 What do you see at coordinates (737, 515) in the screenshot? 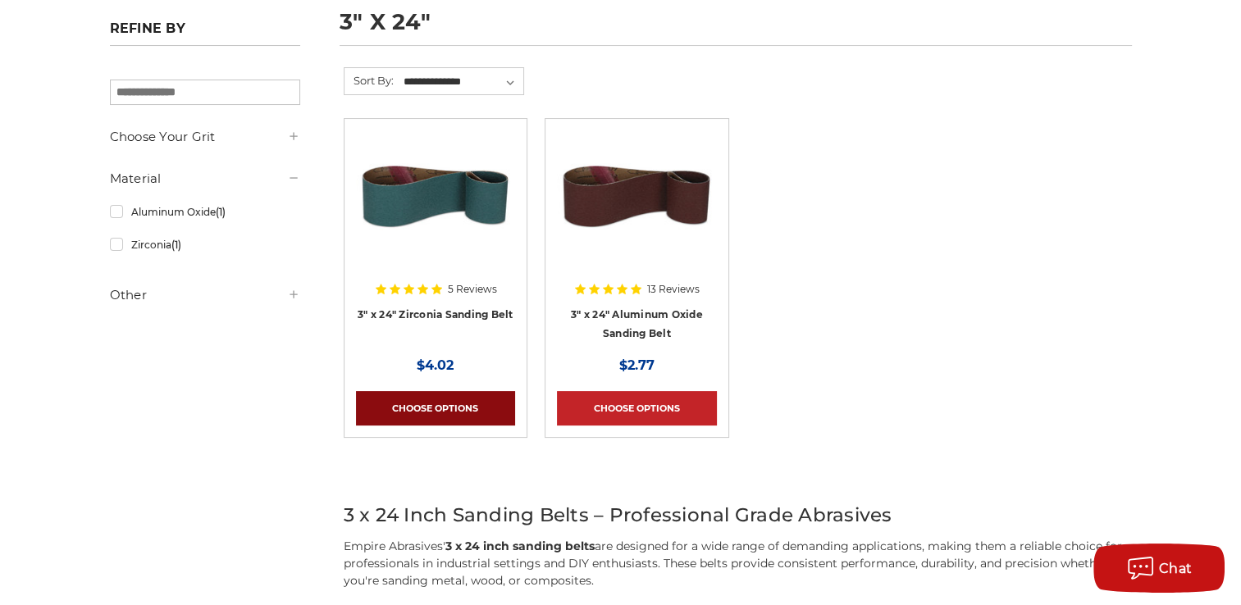
I see `h2: 3 x 24 Inch Sanding Belts – Professional Grade Abrasives` at bounding box center [737, 515].